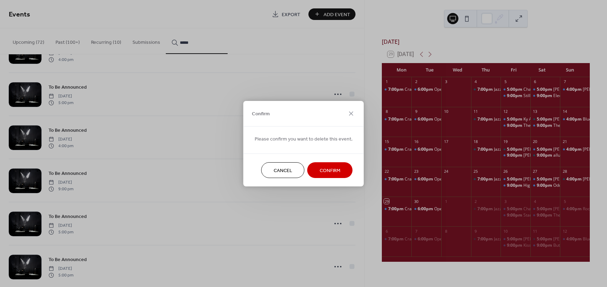 The width and height of the screenshot is (607, 287). I want to click on span: Please confirm you want to delete this event., so click(303, 139).